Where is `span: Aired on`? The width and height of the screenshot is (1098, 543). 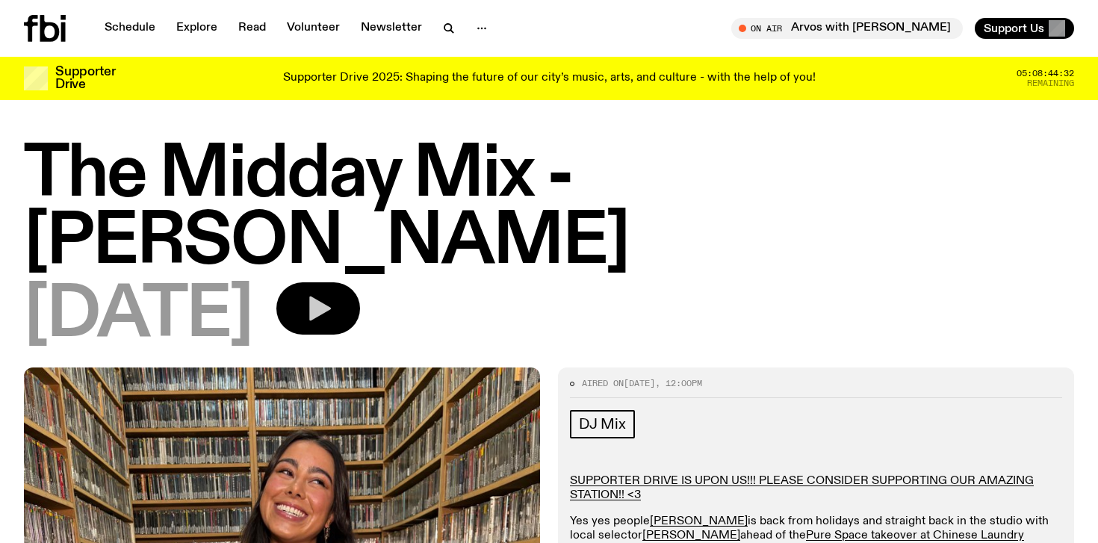
span: Aired on is located at coordinates (603, 383).